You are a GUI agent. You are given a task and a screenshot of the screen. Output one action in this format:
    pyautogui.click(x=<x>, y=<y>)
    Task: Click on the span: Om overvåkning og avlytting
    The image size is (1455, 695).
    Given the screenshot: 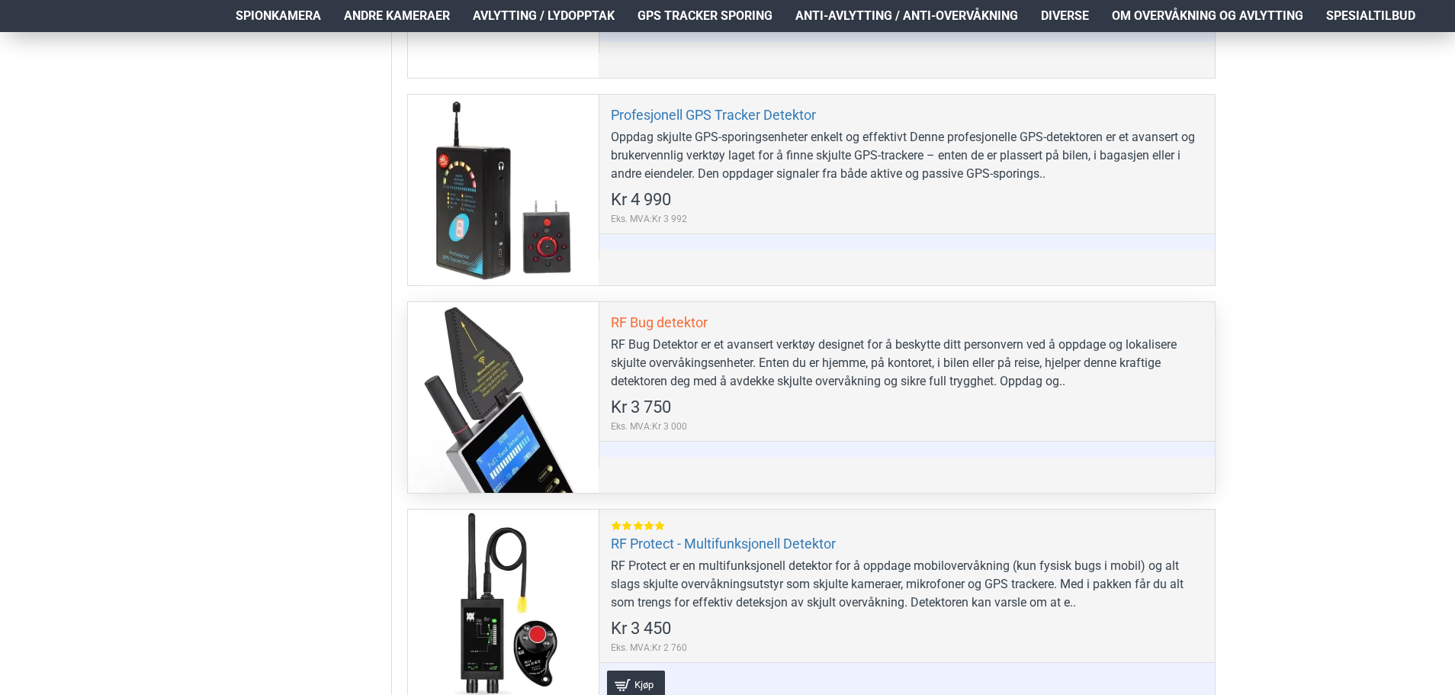 What is the action you would take?
    pyautogui.click(x=1207, y=16)
    